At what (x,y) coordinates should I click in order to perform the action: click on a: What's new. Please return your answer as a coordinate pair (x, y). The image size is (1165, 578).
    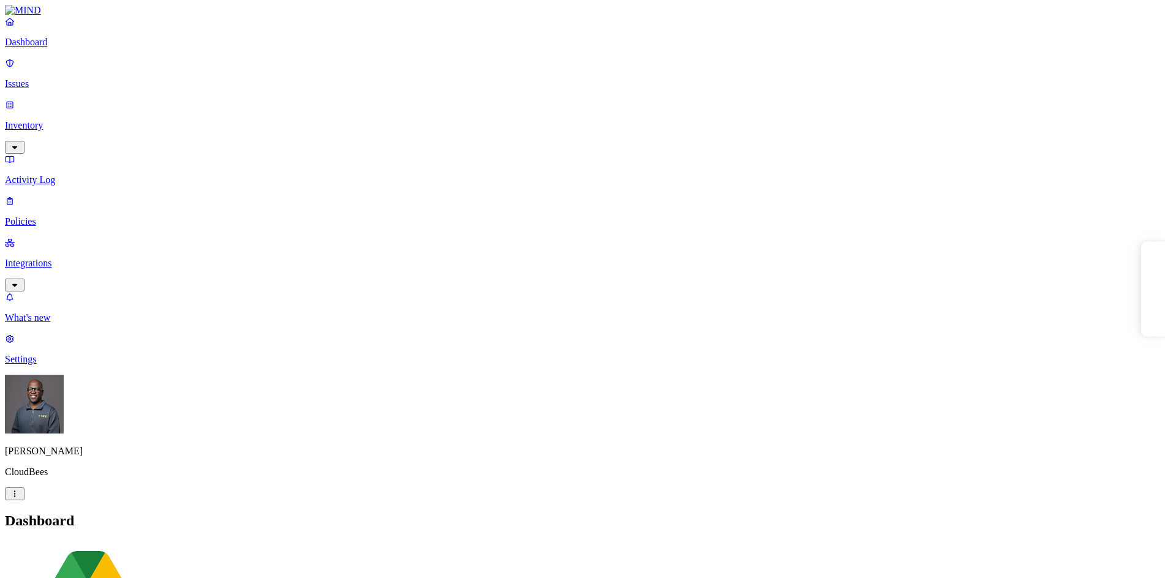
    Looking at the image, I should click on (583, 308).